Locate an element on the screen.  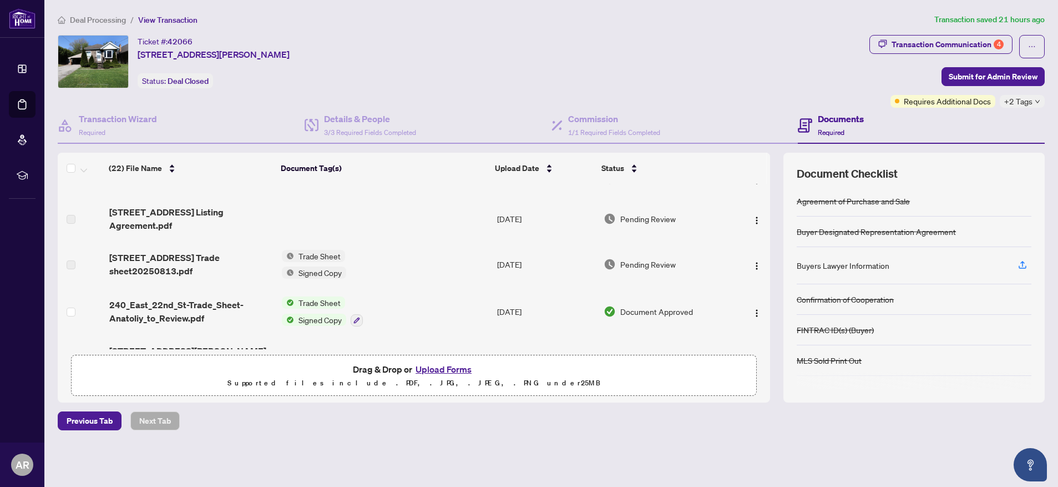
button: Previous Tab is located at coordinates (89, 421).